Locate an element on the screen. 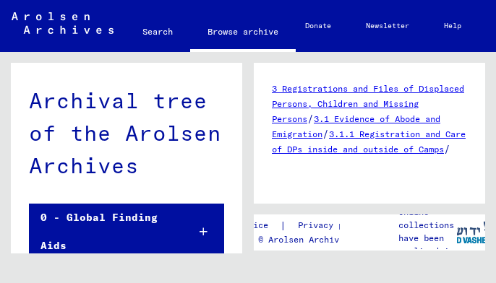  a: Search is located at coordinates (158, 32).